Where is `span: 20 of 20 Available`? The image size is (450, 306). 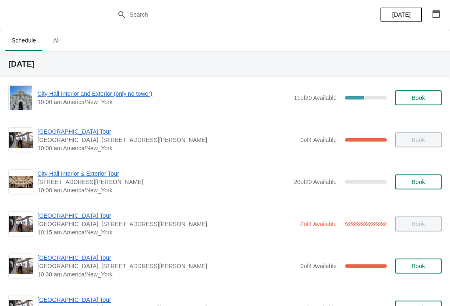 span: 20 of 20 Available is located at coordinates (315, 182).